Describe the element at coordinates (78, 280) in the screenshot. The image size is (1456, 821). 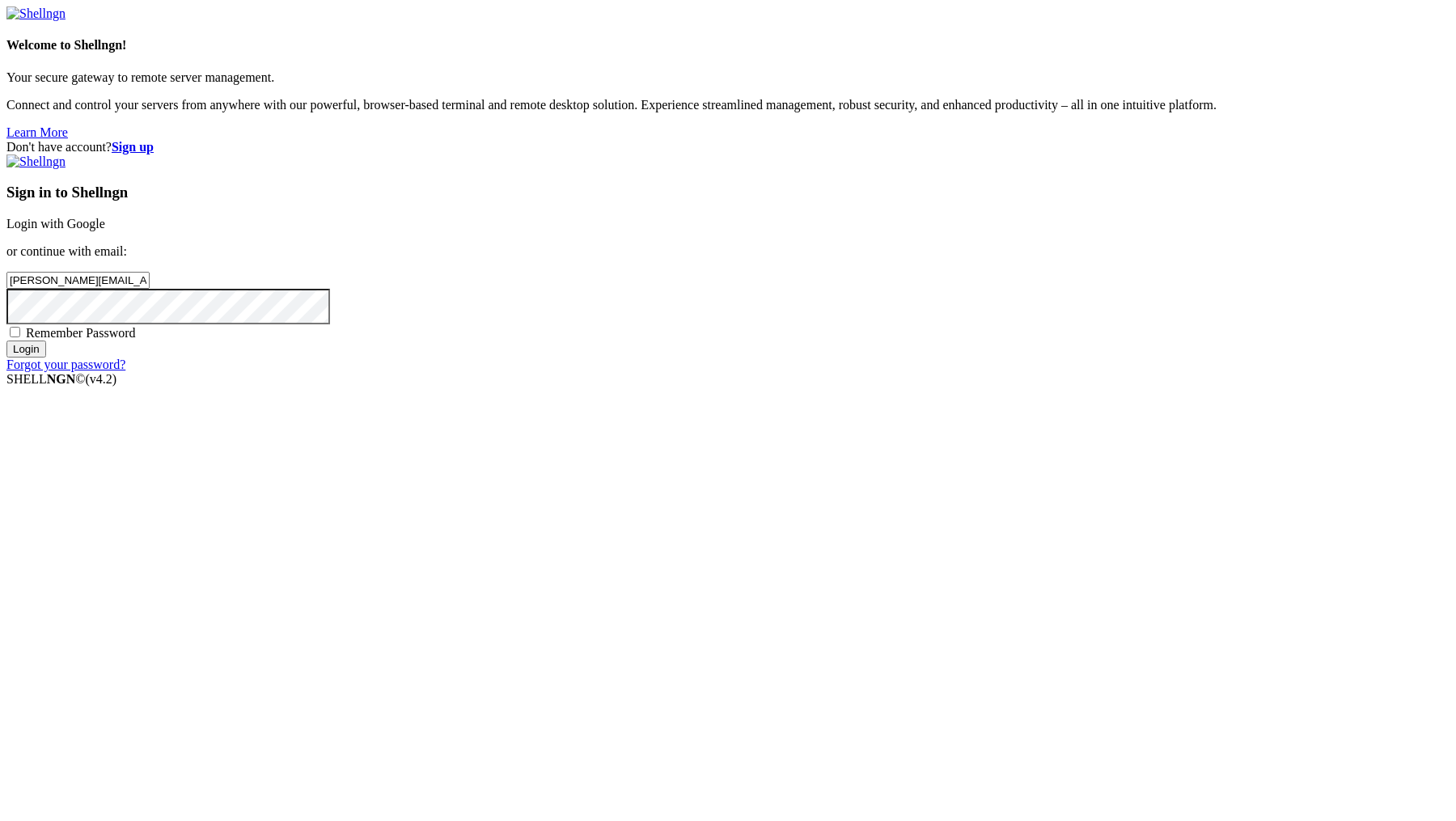
I see `input: Email address` at that location.